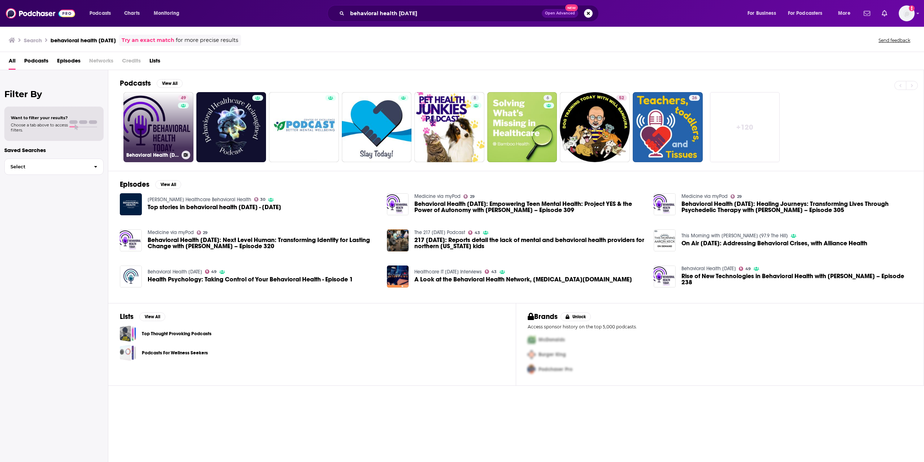 This screenshot has height=462, width=924. What do you see at coordinates (745, 127) in the screenshot?
I see `a: +120` at bounding box center [745, 127].